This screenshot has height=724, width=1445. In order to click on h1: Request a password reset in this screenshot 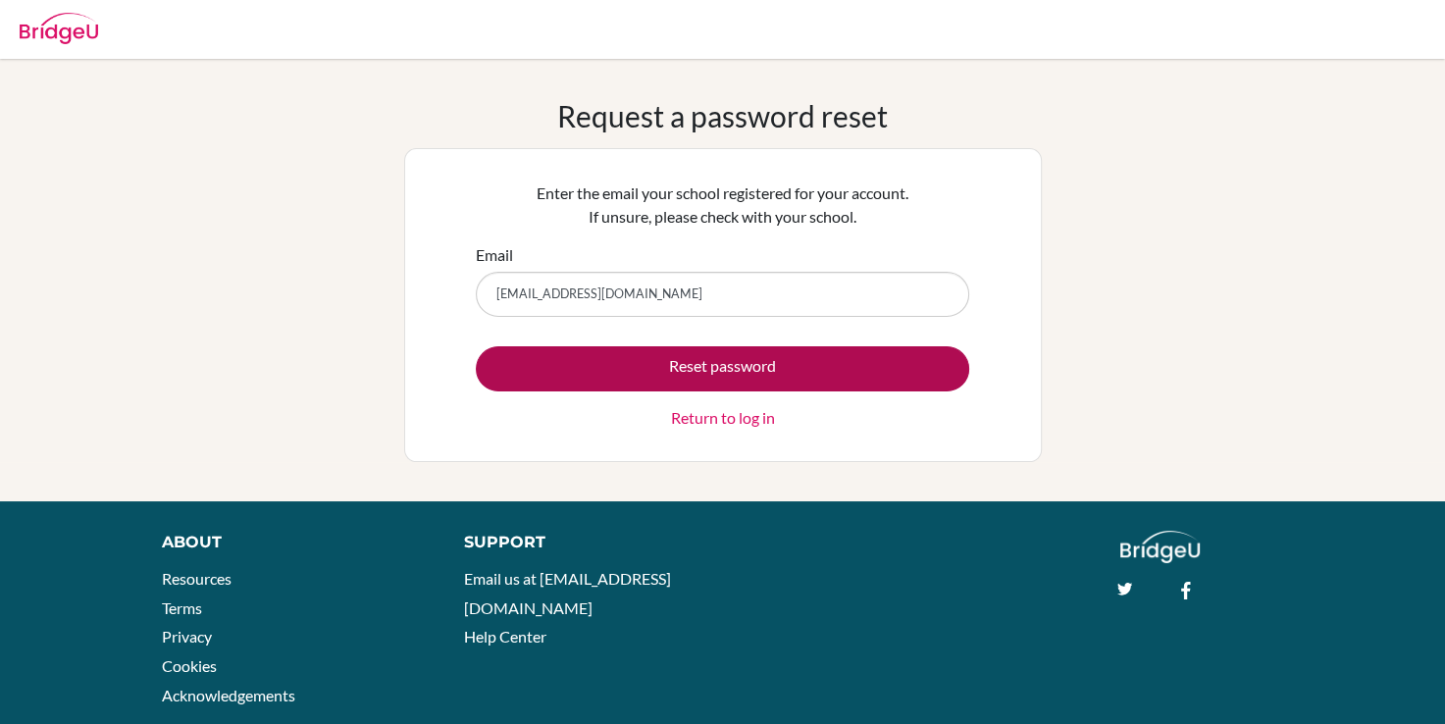, I will do `click(722, 116)`.